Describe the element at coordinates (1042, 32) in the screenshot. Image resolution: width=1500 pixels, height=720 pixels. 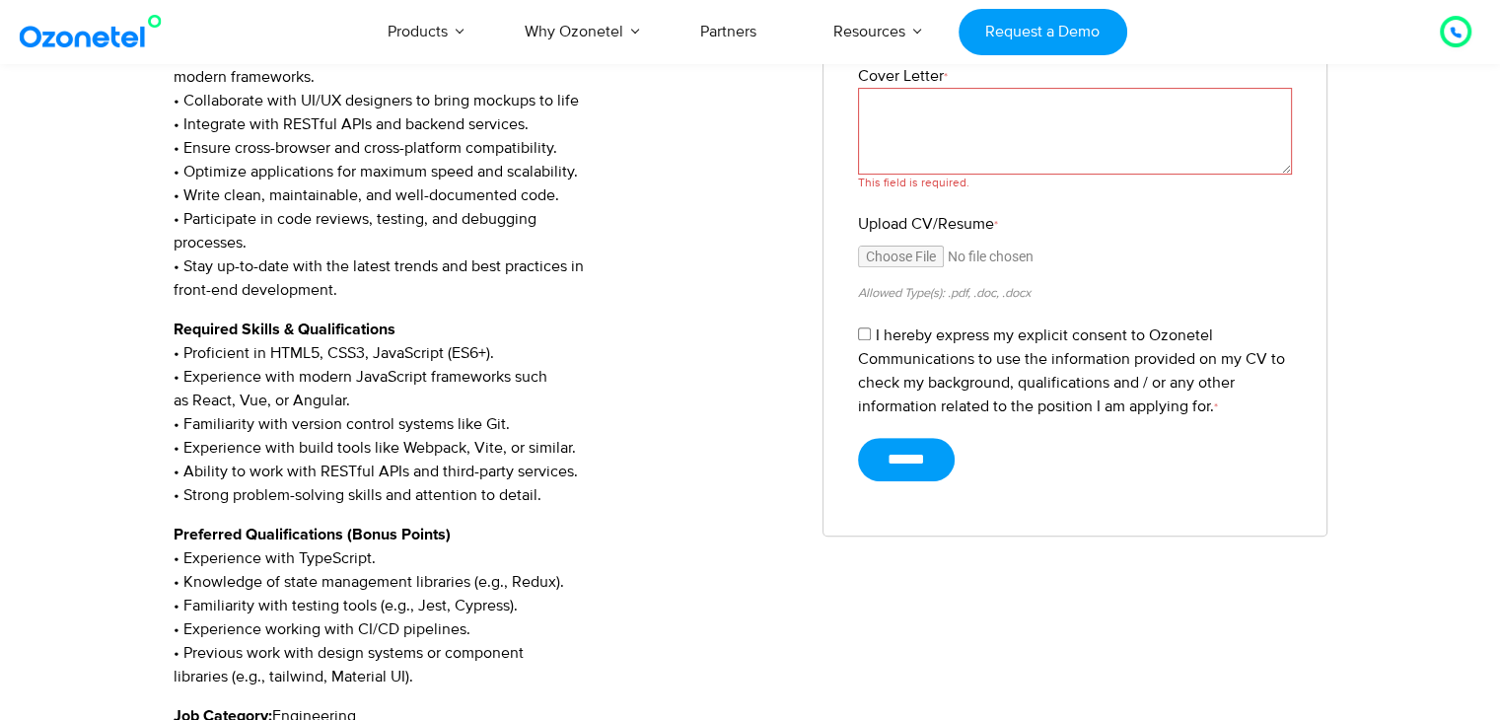
I see `a: Request a Demo` at that location.